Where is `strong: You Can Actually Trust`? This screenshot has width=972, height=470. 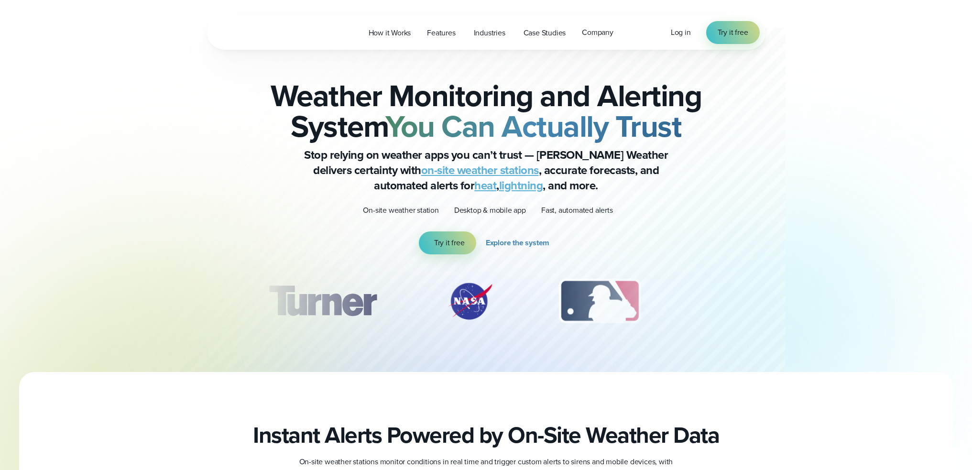
strong: You Can Actually Trust is located at coordinates (533, 126).